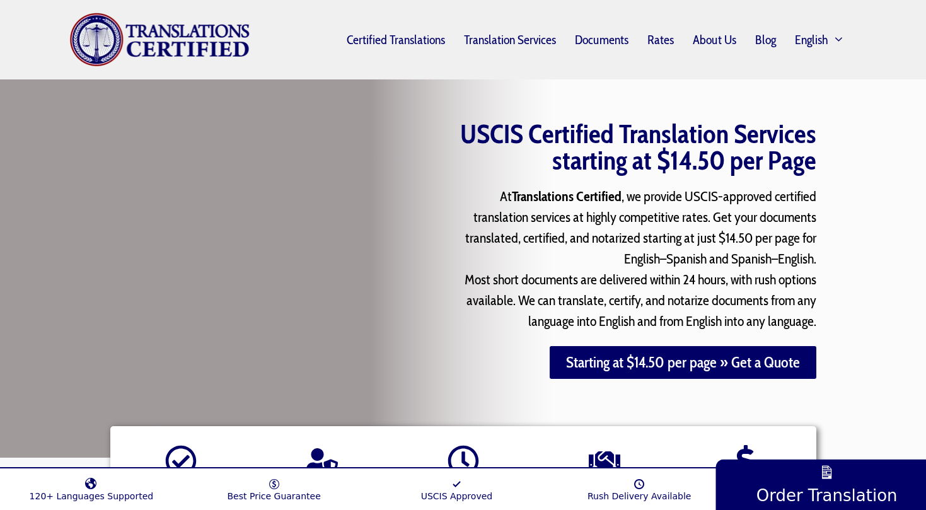  Describe the element at coordinates (682, 362) in the screenshot. I see `a: Starting at $14.50 per page » Get a Quote` at that location.